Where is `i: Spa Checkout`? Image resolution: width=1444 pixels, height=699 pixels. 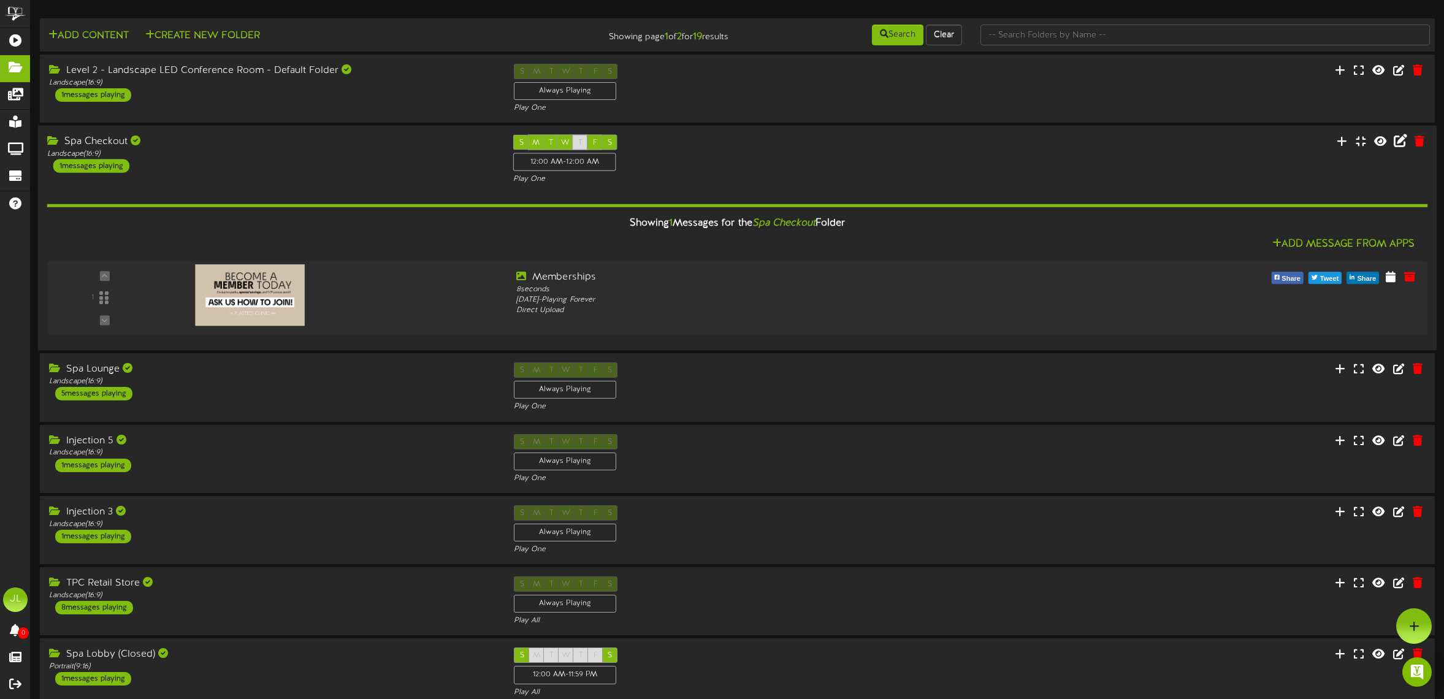 i: Spa Checkout is located at coordinates (783, 223).